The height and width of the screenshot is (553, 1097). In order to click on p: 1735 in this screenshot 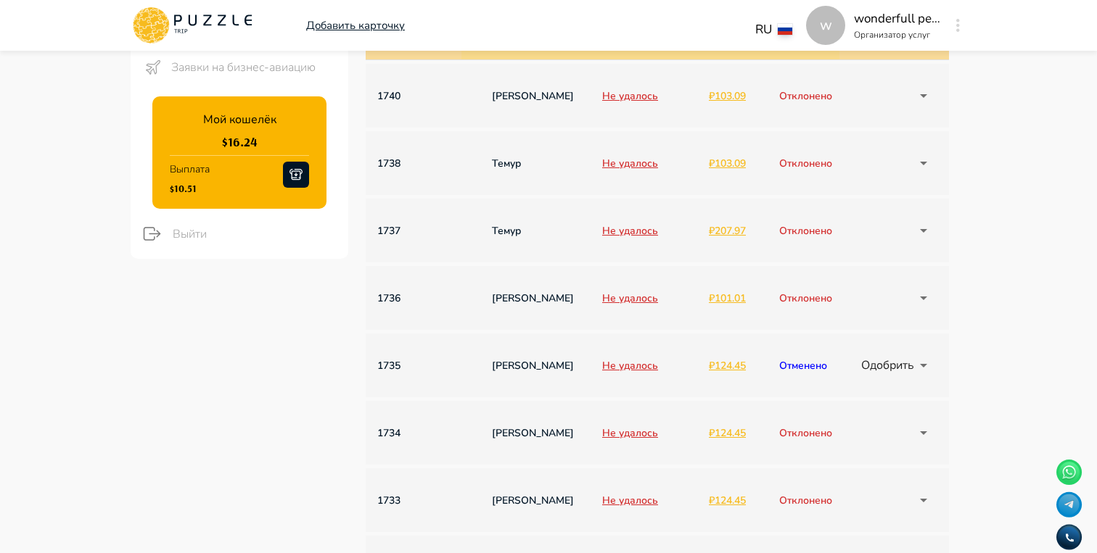, I will do `click(413, 366)`.